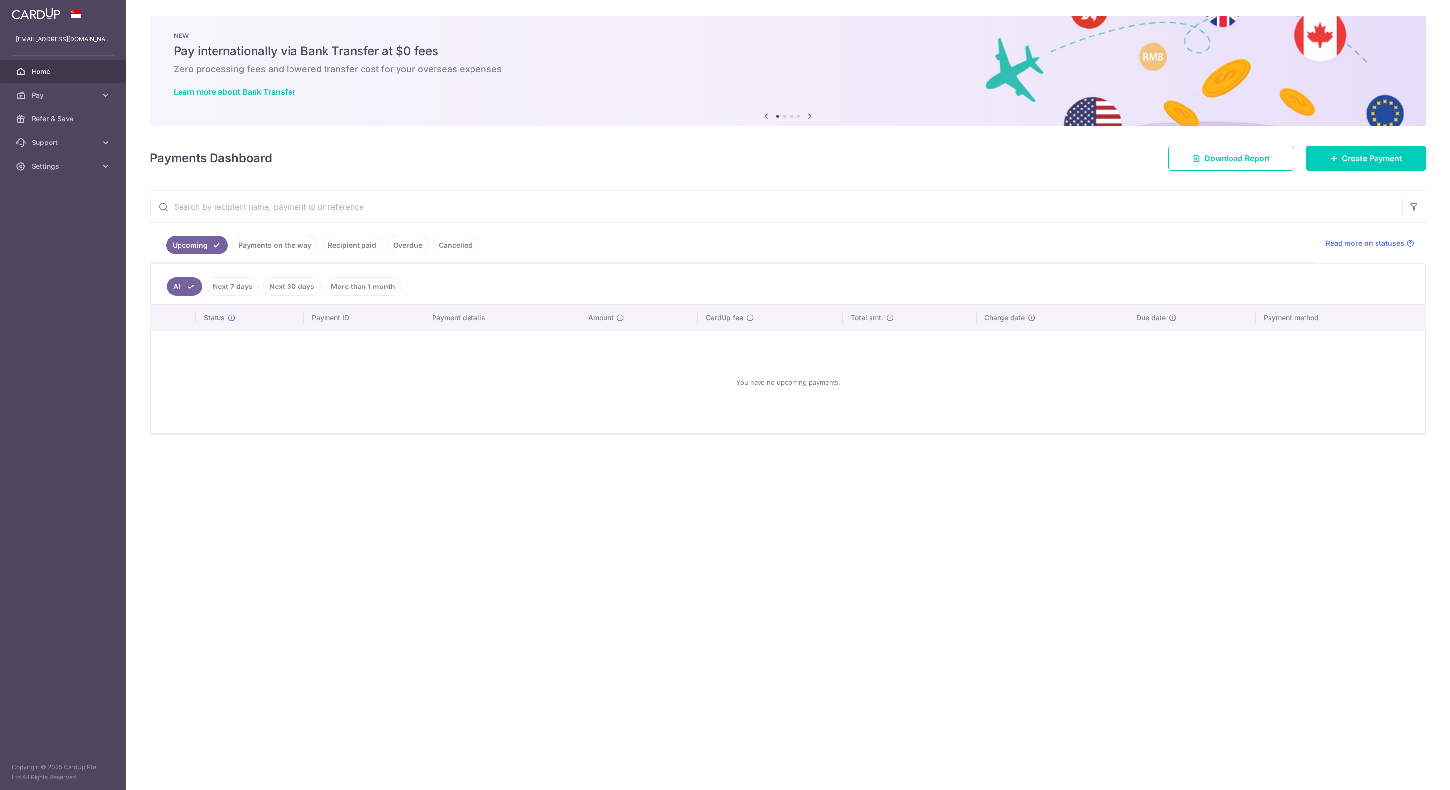 This screenshot has height=790, width=1450. What do you see at coordinates (788, 69) in the screenshot?
I see `h6: Zero processing fees and lowered transfer cost for your overseas expenses` at bounding box center [788, 69].